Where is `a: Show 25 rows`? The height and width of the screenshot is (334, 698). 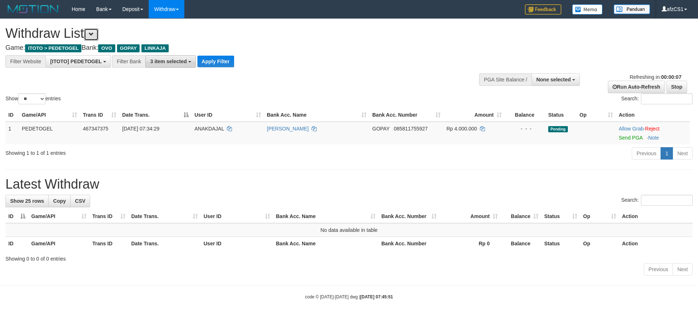
a: Show 25 rows is located at coordinates (27, 201).